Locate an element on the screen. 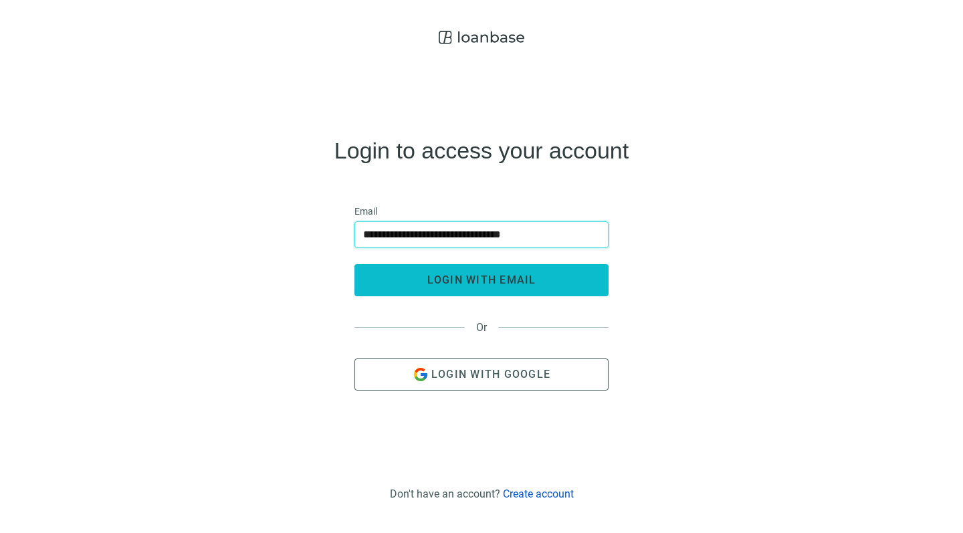 The height and width of the screenshot is (533, 963). div: Don't have an account? is located at coordinates (482, 494).